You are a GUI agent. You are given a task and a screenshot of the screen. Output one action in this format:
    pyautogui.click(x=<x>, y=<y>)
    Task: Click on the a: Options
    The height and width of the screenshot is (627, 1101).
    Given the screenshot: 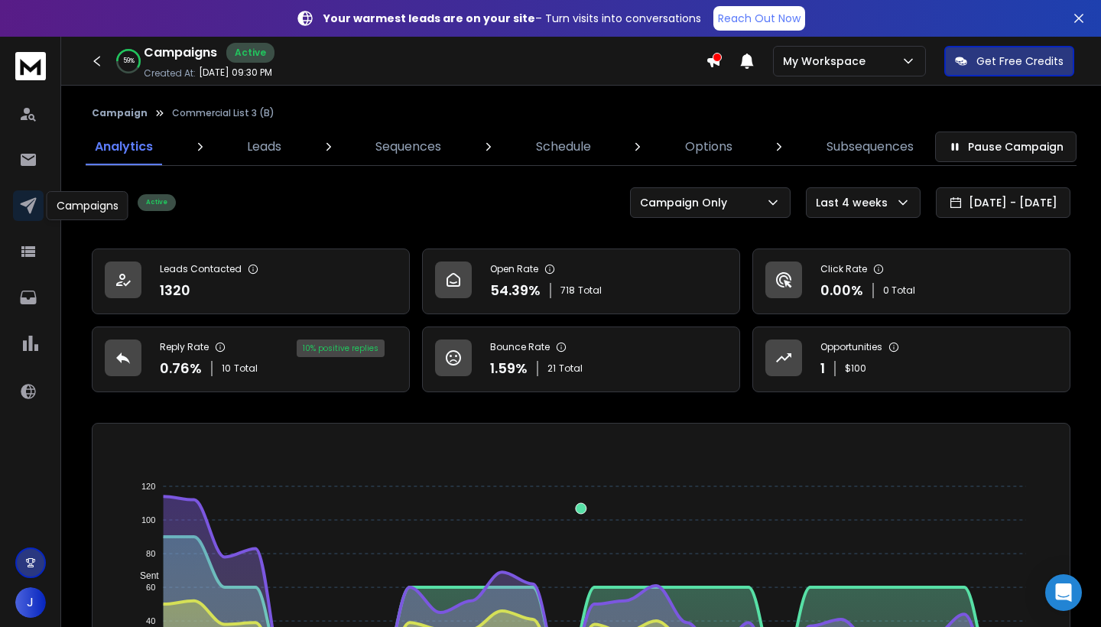 What is the action you would take?
    pyautogui.click(x=709, y=147)
    